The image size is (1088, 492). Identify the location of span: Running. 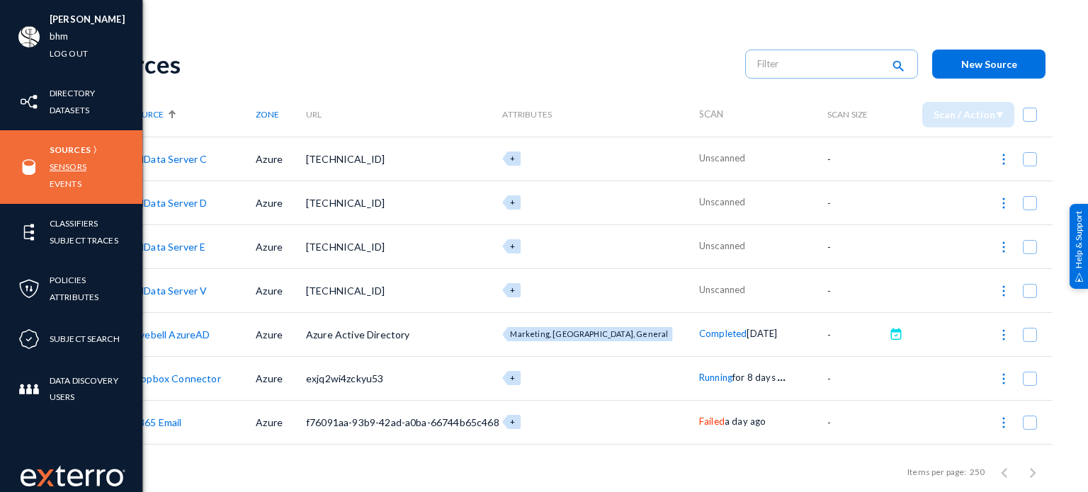
(716, 378).